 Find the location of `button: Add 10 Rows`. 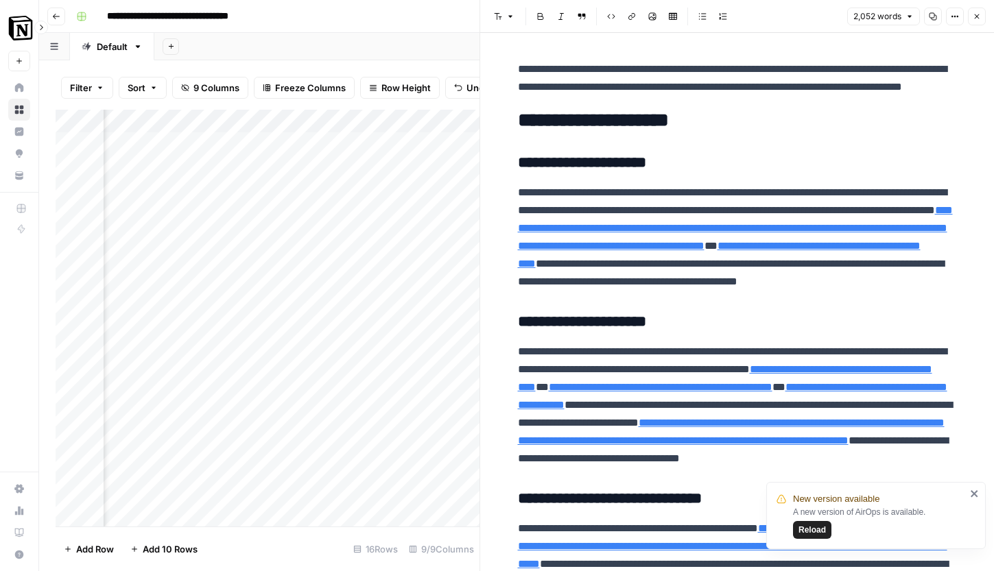

button: Add 10 Rows is located at coordinates (164, 549).